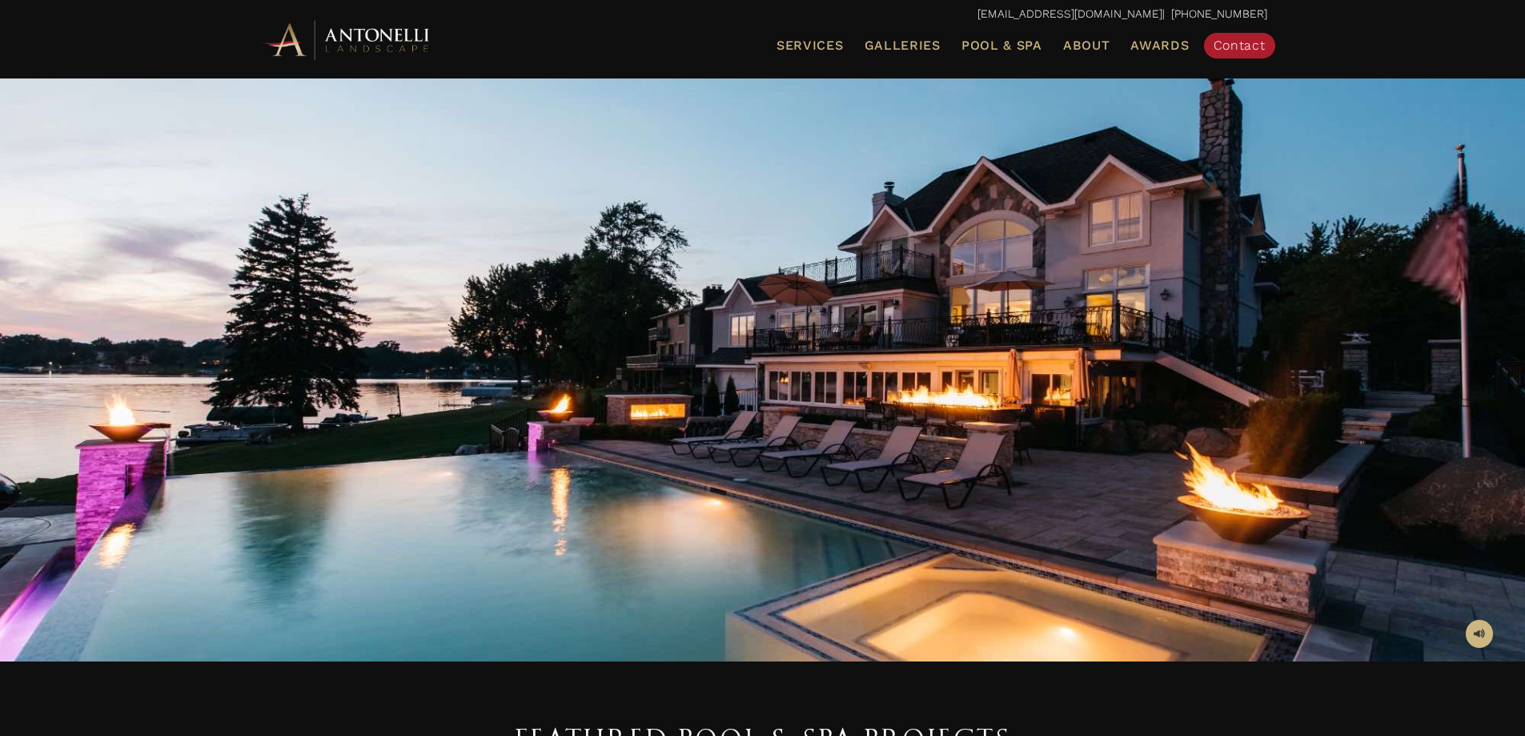  I want to click on a: Contact, so click(1240, 46).